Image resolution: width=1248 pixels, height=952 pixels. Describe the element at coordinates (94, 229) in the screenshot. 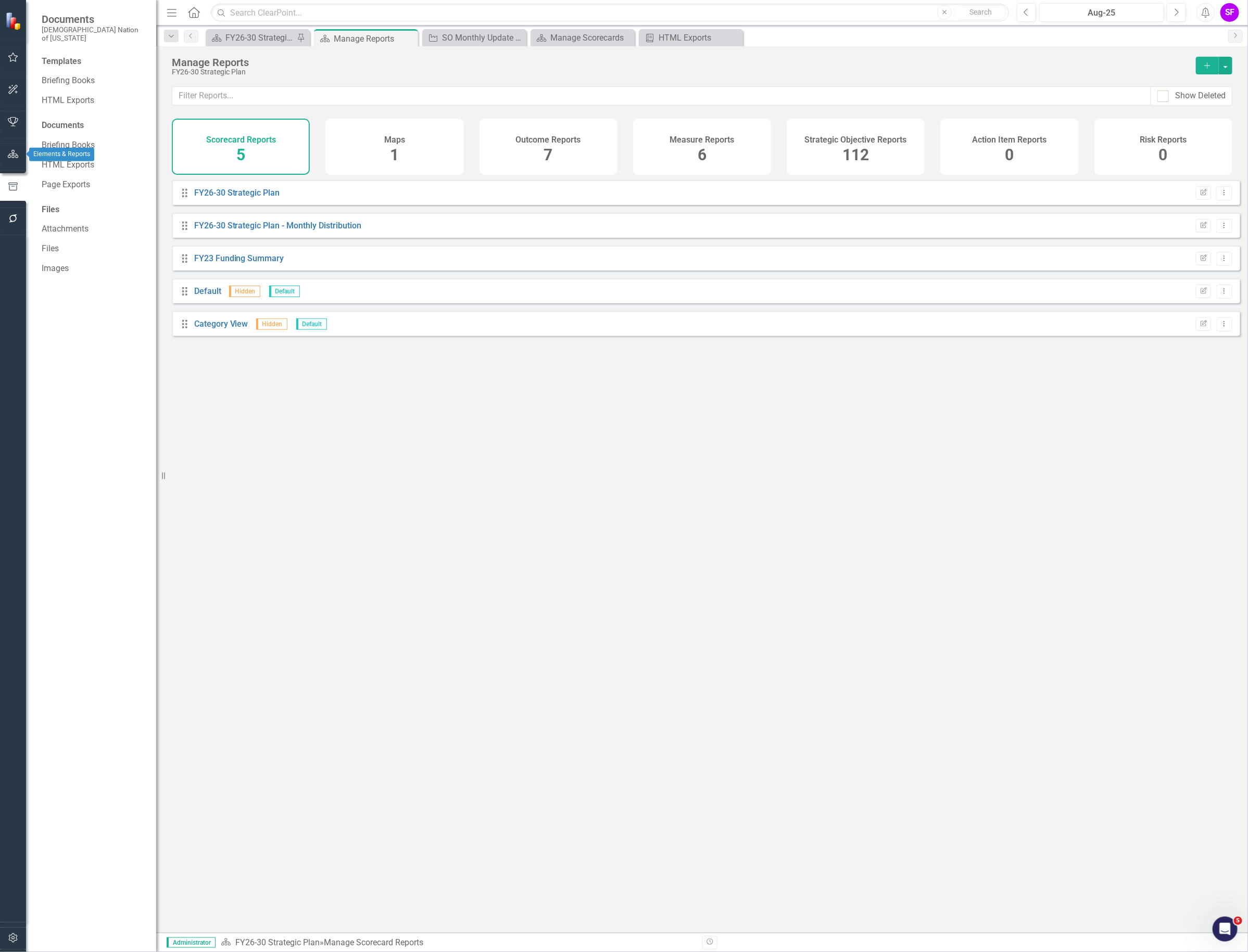

I see `a: Attachments` at that location.